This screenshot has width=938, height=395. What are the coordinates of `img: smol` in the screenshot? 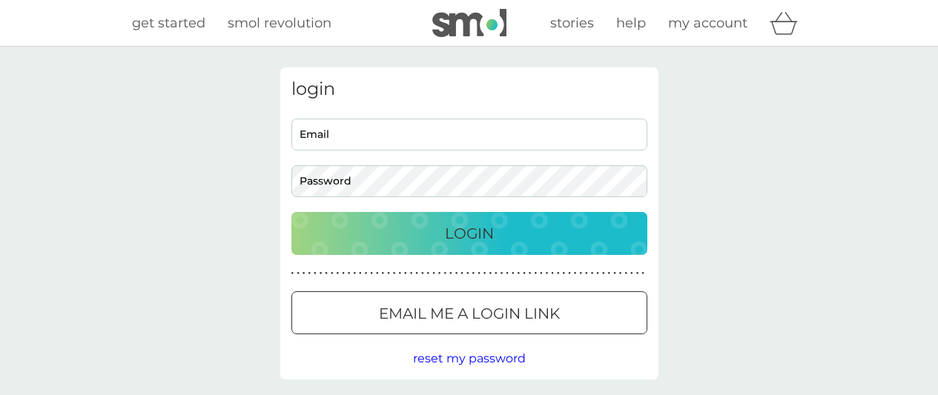 It's located at (469, 23).